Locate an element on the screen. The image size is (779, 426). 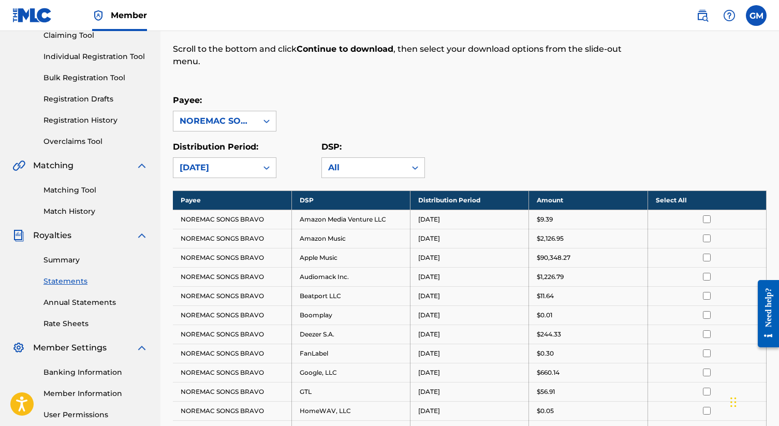
td: Google, LLC is located at coordinates (350, 372).